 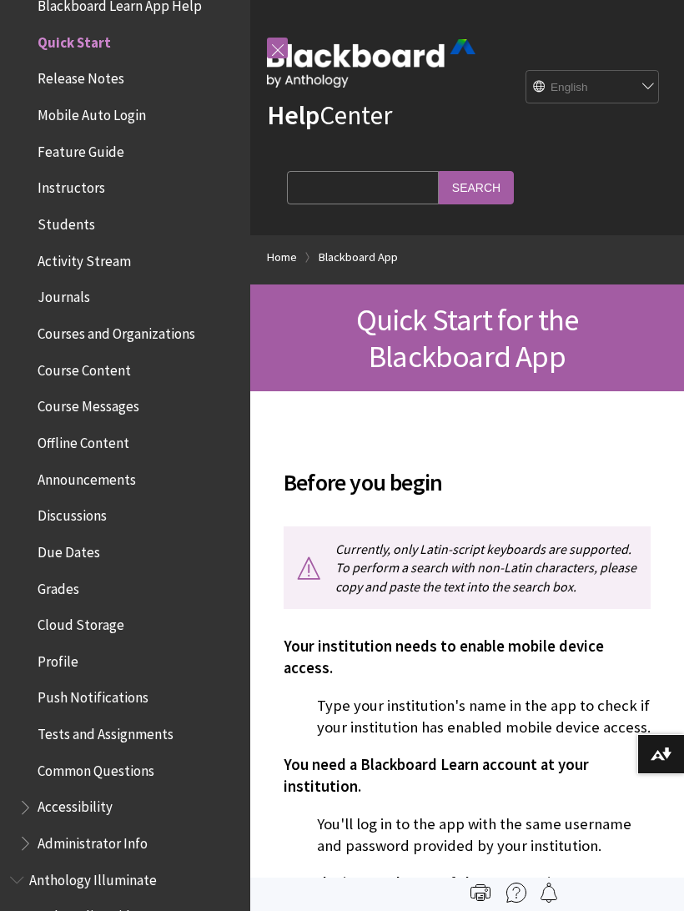 What do you see at coordinates (96, 767) in the screenshot?
I see `span: Common Questions` at bounding box center [96, 767].